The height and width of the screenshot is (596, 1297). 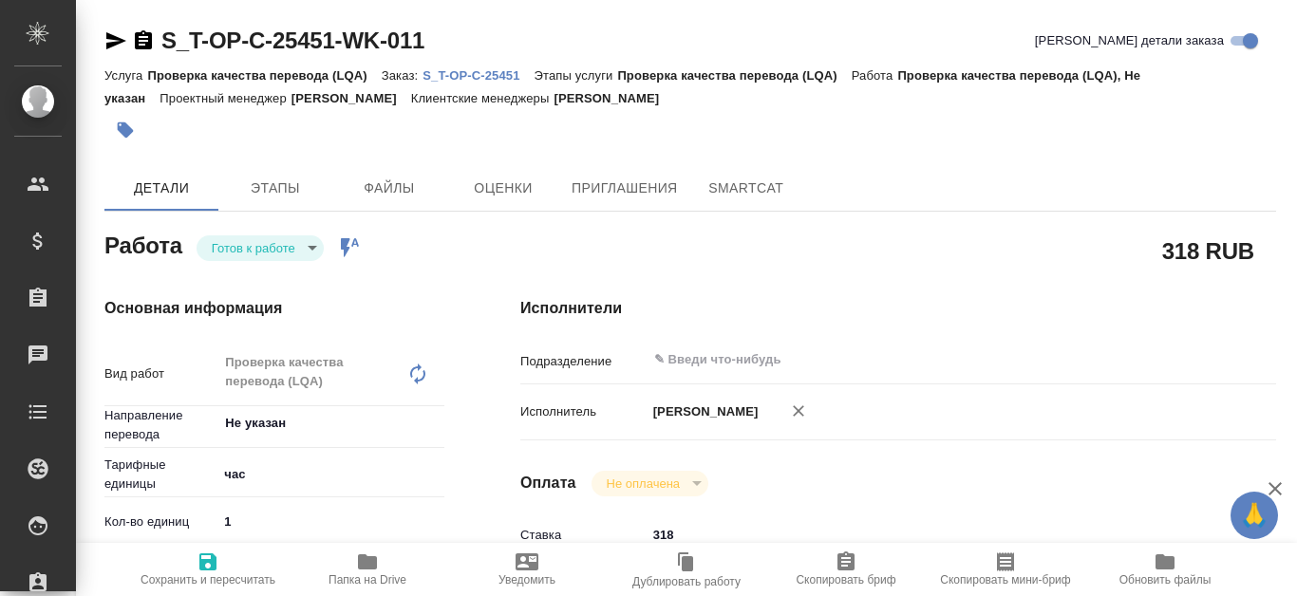 I want to click on button: Не оплачена, so click(x=643, y=483).